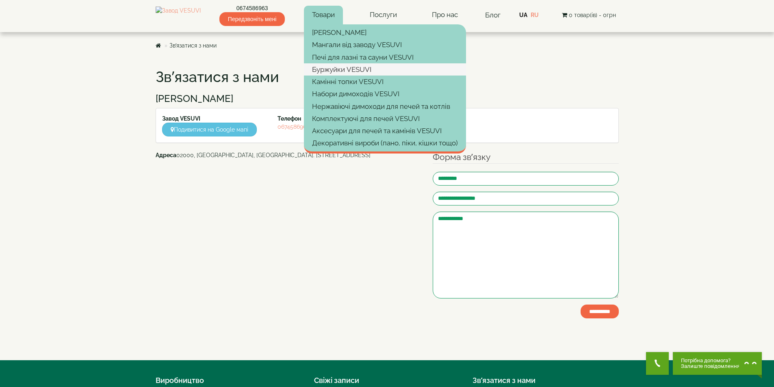 This screenshot has height=387, width=774. I want to click on a: Буржуйки VESUVI, so click(385, 69).